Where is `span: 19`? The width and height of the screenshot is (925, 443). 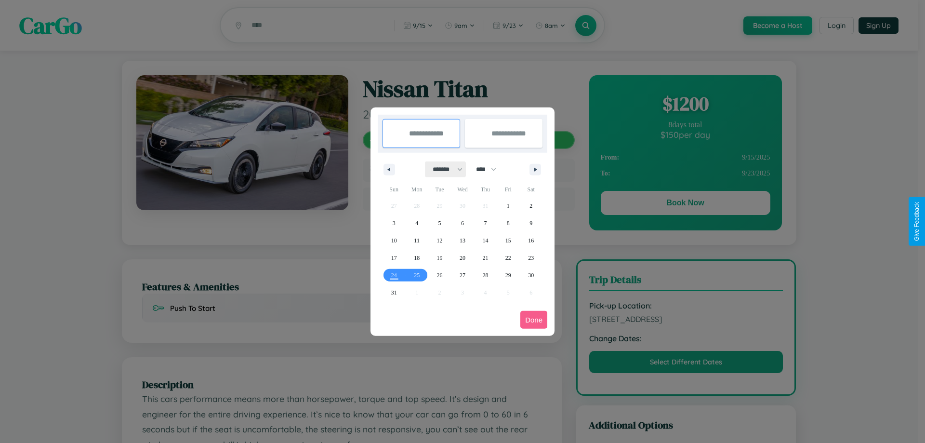
span: 19 is located at coordinates (440, 258).